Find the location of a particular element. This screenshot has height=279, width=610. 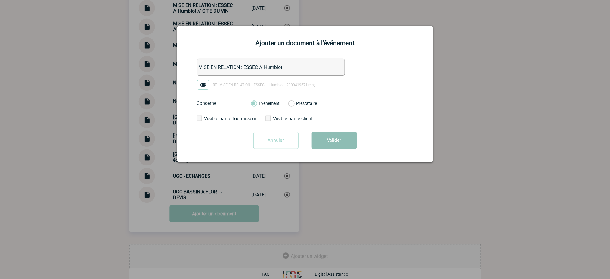

label: Evénement is located at coordinates (254, 104).